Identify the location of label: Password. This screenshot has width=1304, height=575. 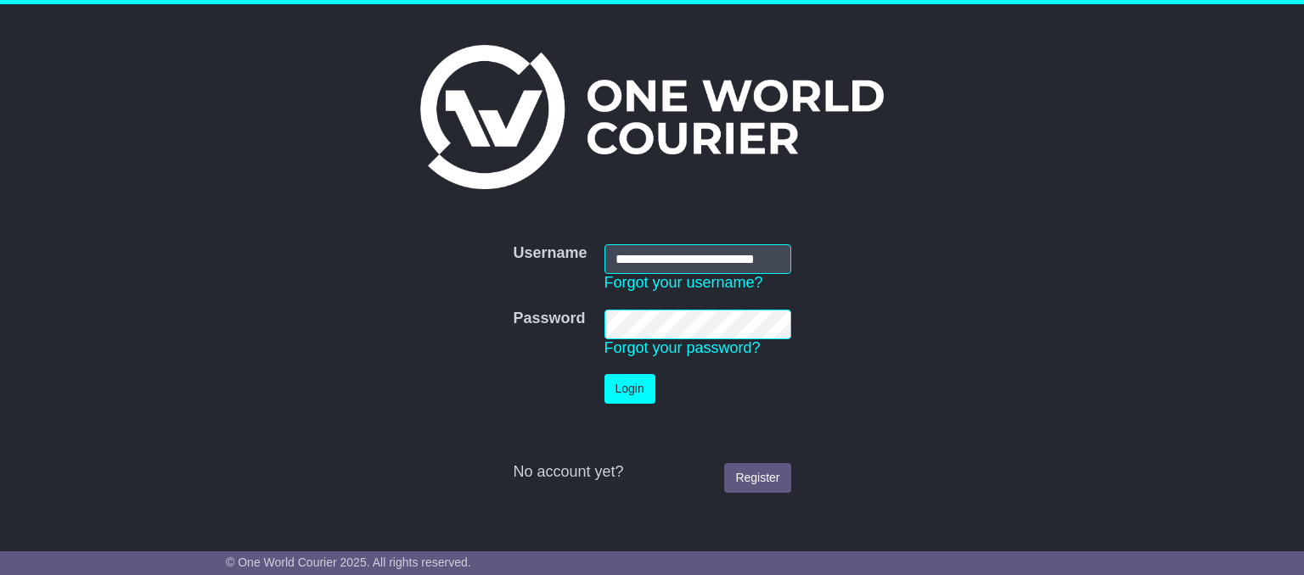
(548, 319).